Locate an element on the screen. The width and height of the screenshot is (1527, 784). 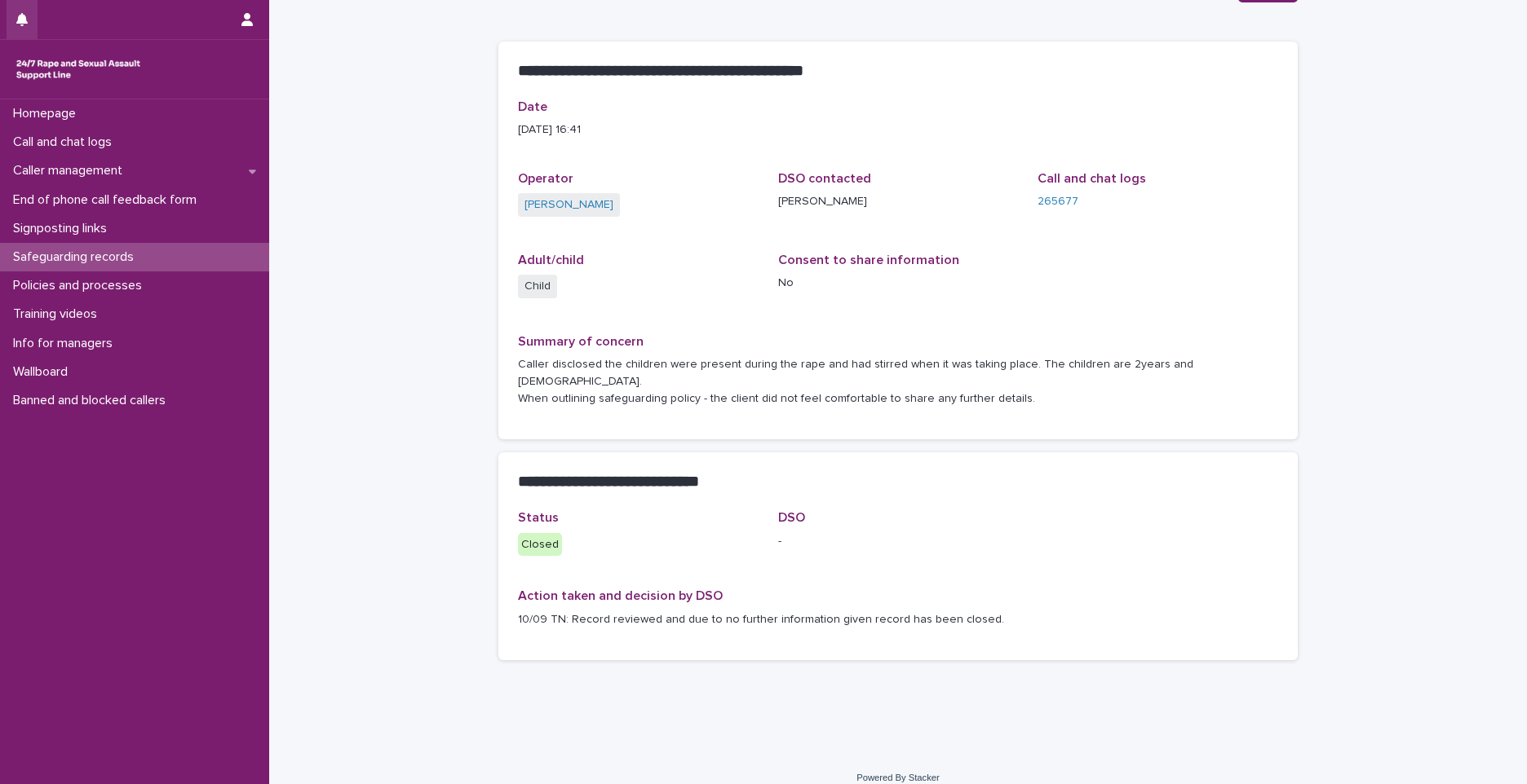
span: Status is located at coordinates (538, 518).